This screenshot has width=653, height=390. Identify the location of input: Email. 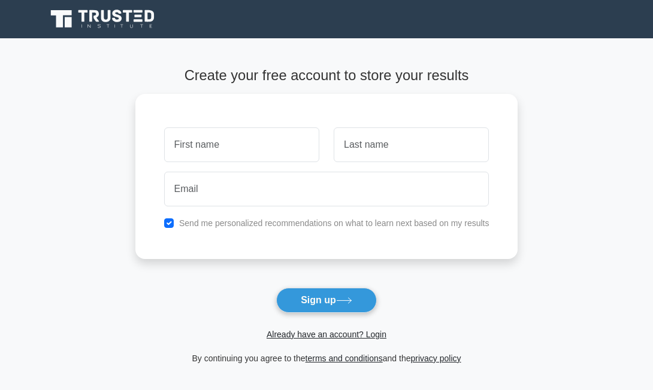
(326, 189).